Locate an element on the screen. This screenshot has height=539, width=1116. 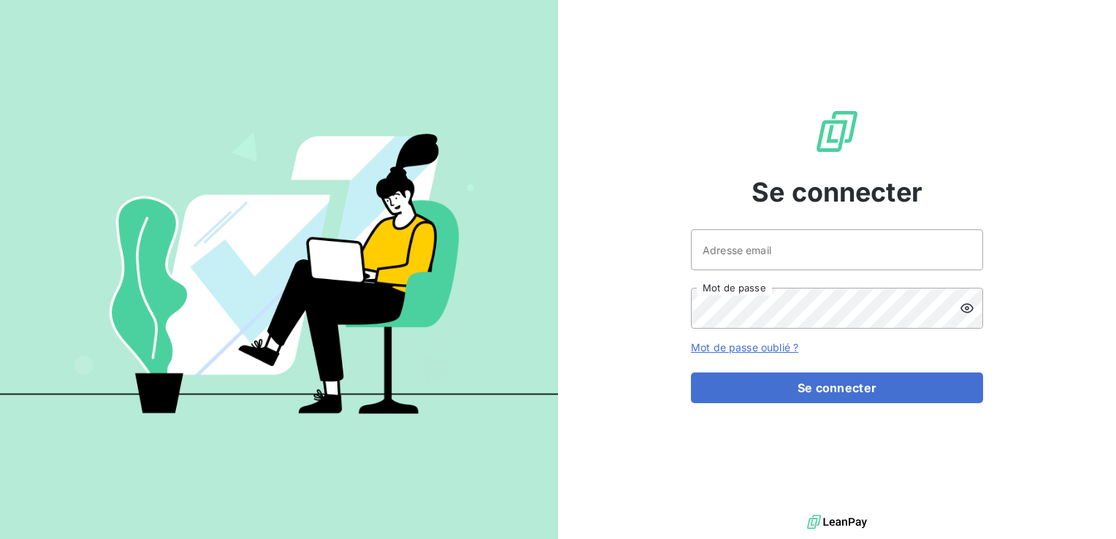
button: Se connecter is located at coordinates (837, 388).